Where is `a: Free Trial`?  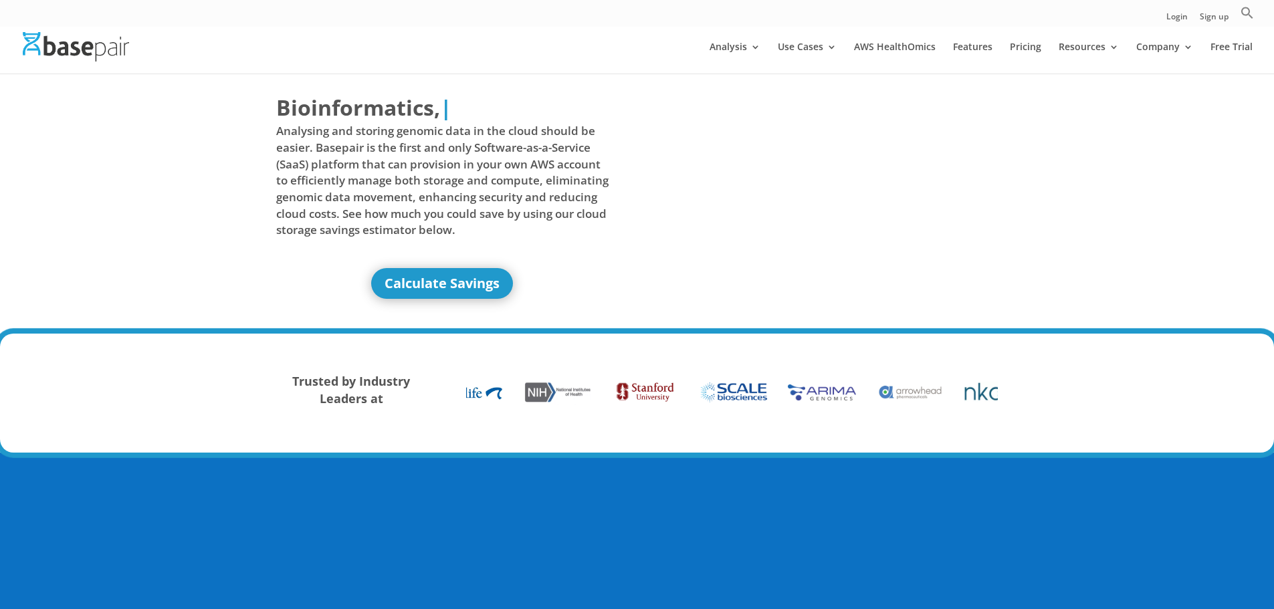 a: Free Trial is located at coordinates (1231, 57).